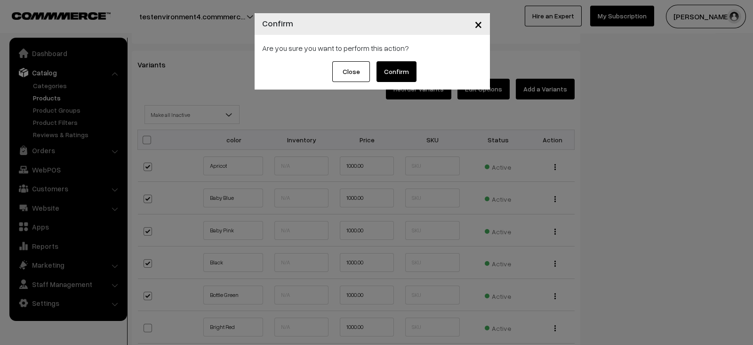 Image resolution: width=753 pixels, height=345 pixels. What do you see at coordinates (396, 72) in the screenshot?
I see `button: Confirm` at bounding box center [396, 72].